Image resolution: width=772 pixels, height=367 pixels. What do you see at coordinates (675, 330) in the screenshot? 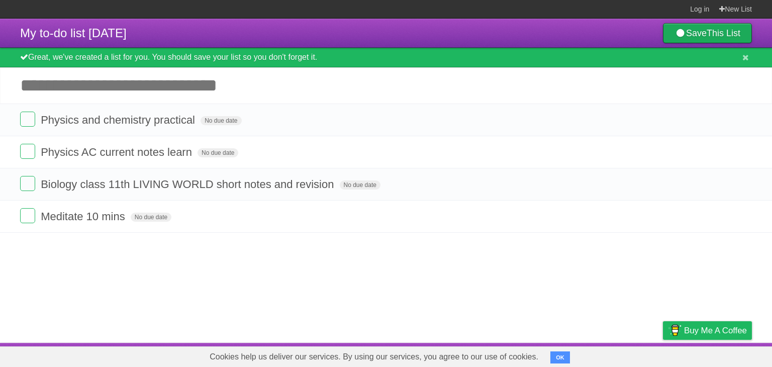
I see `img: Buy me a coffee` at bounding box center [675, 330].